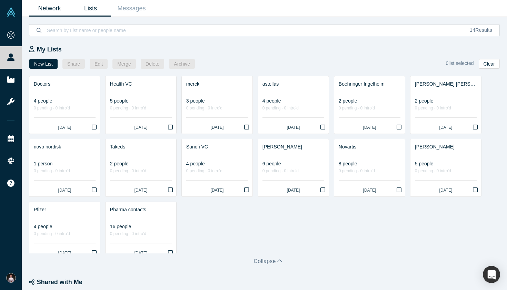 The image size is (507, 290). What do you see at coordinates (49, 8) in the screenshot?
I see `a: Network` at bounding box center [49, 8].